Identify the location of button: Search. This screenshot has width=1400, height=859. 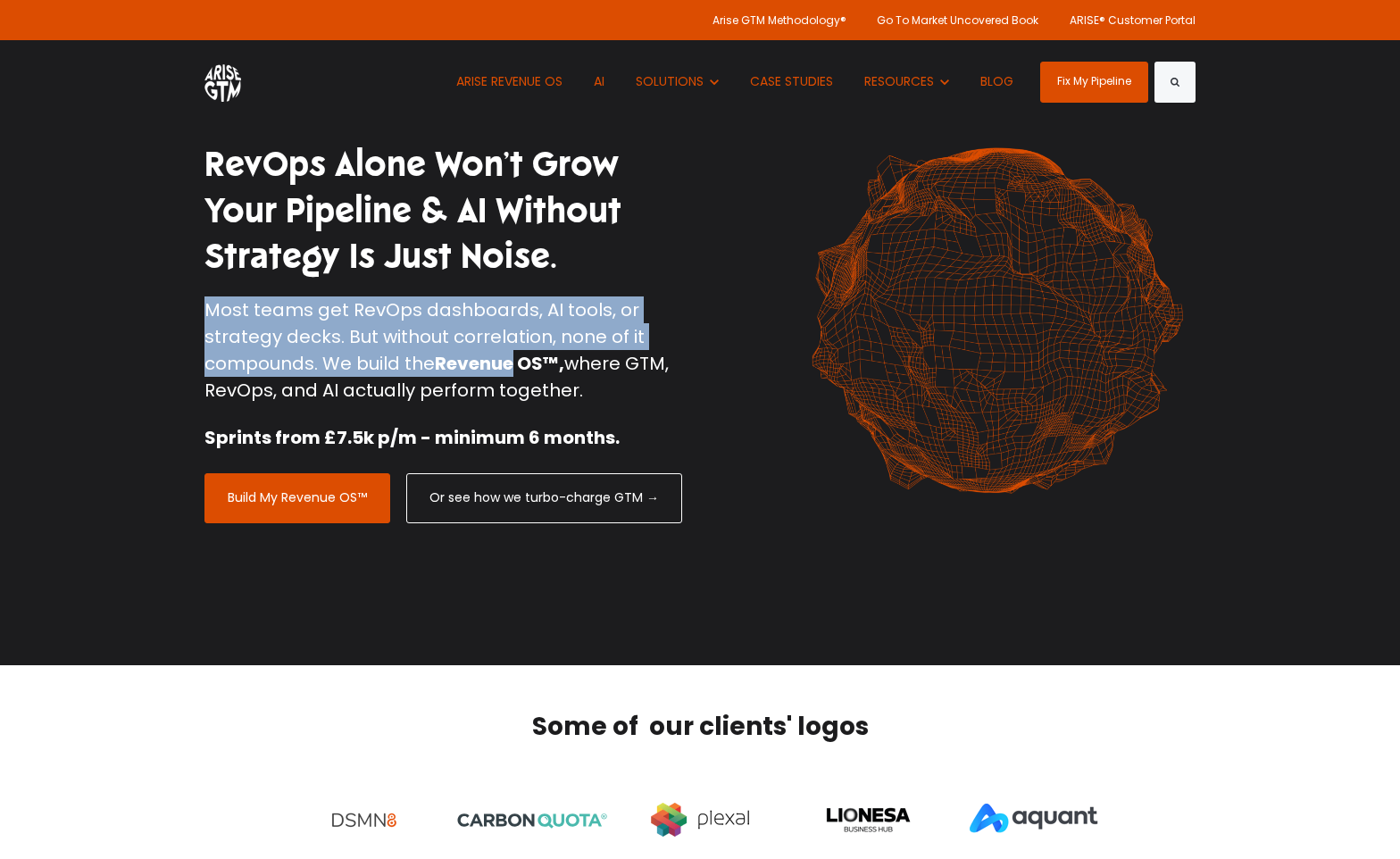
(1175, 82).